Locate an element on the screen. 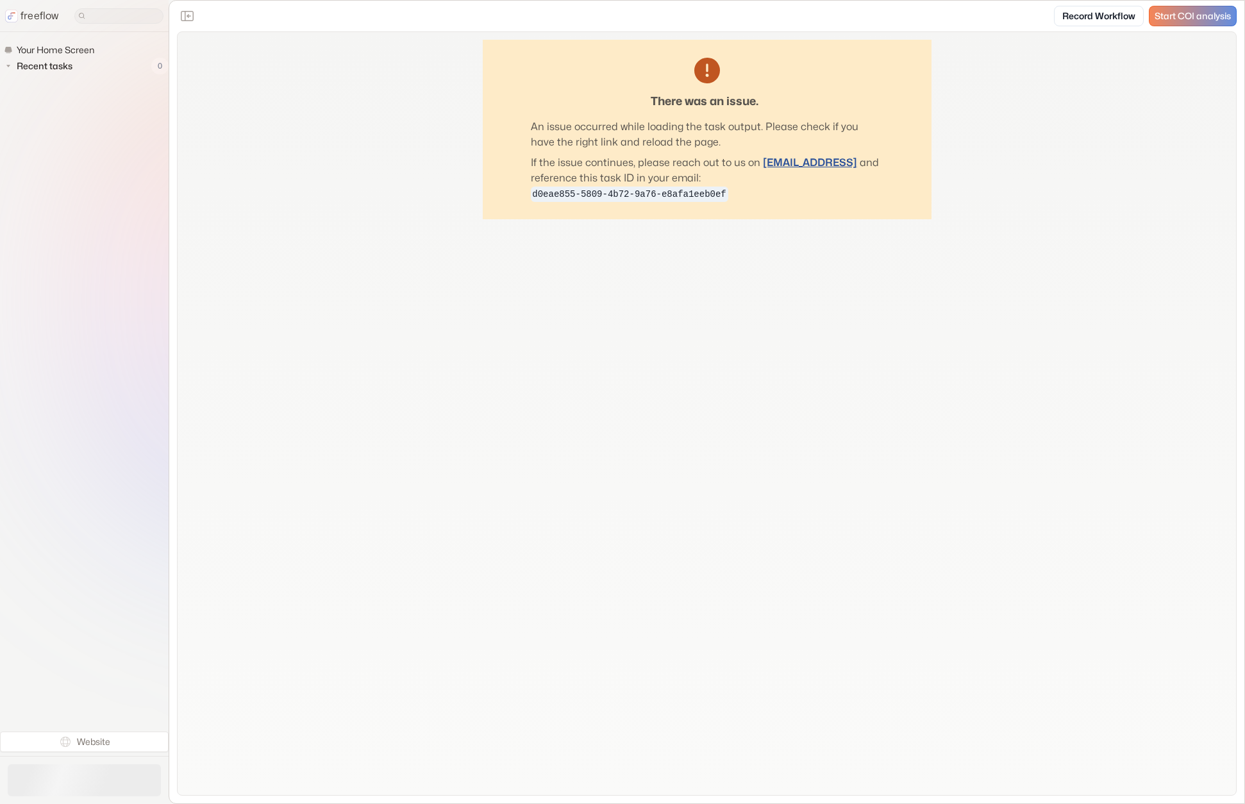 This screenshot has height=804, width=1245. button: Close the sidebar is located at coordinates (187, 16).